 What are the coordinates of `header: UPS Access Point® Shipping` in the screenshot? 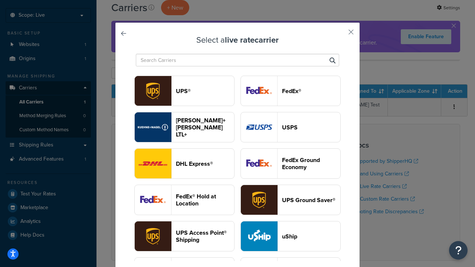 It's located at (205, 237).